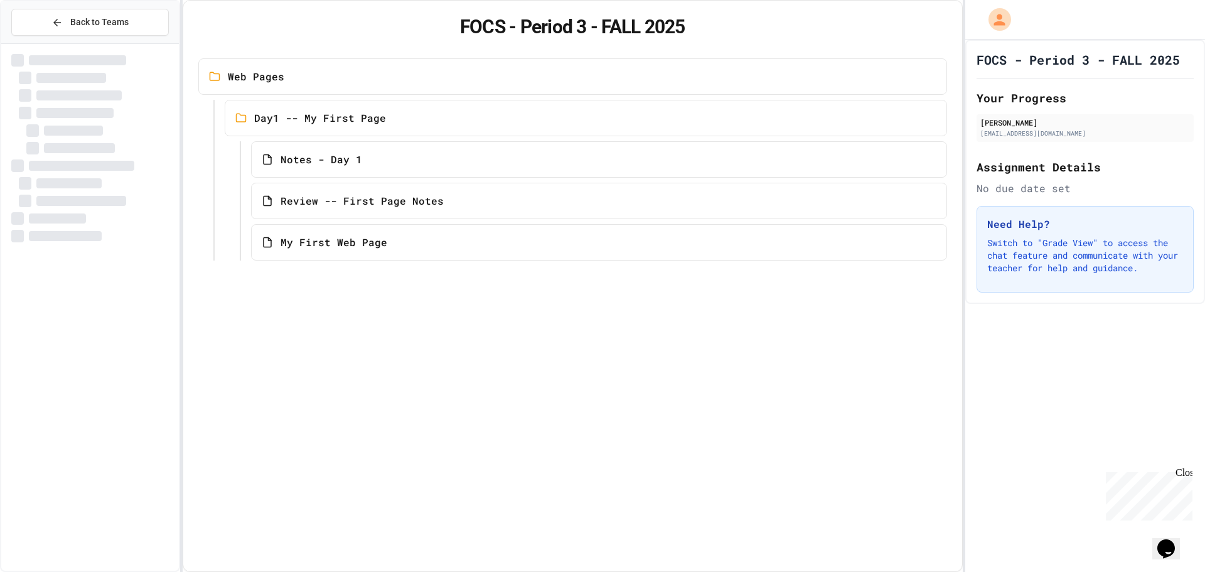  I want to click on a: Notes - Day 1, so click(599, 159).